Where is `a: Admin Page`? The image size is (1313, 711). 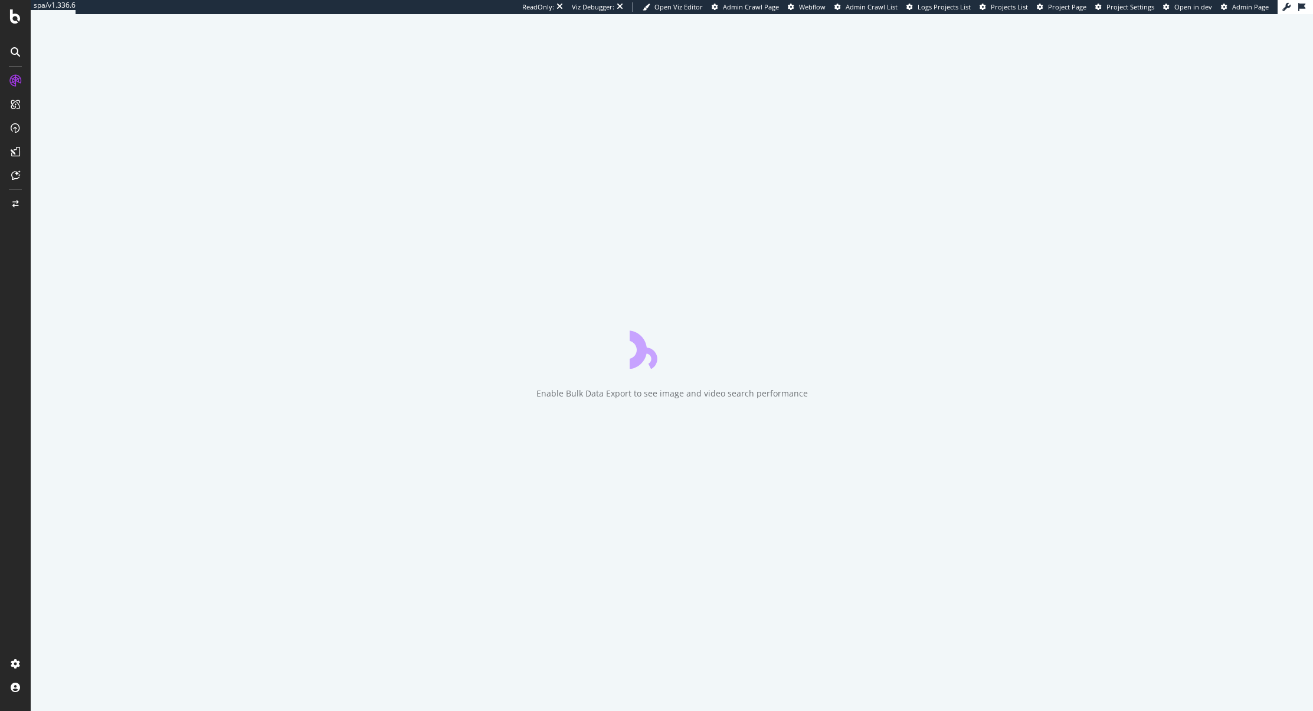
a: Admin Page is located at coordinates (1245, 7).